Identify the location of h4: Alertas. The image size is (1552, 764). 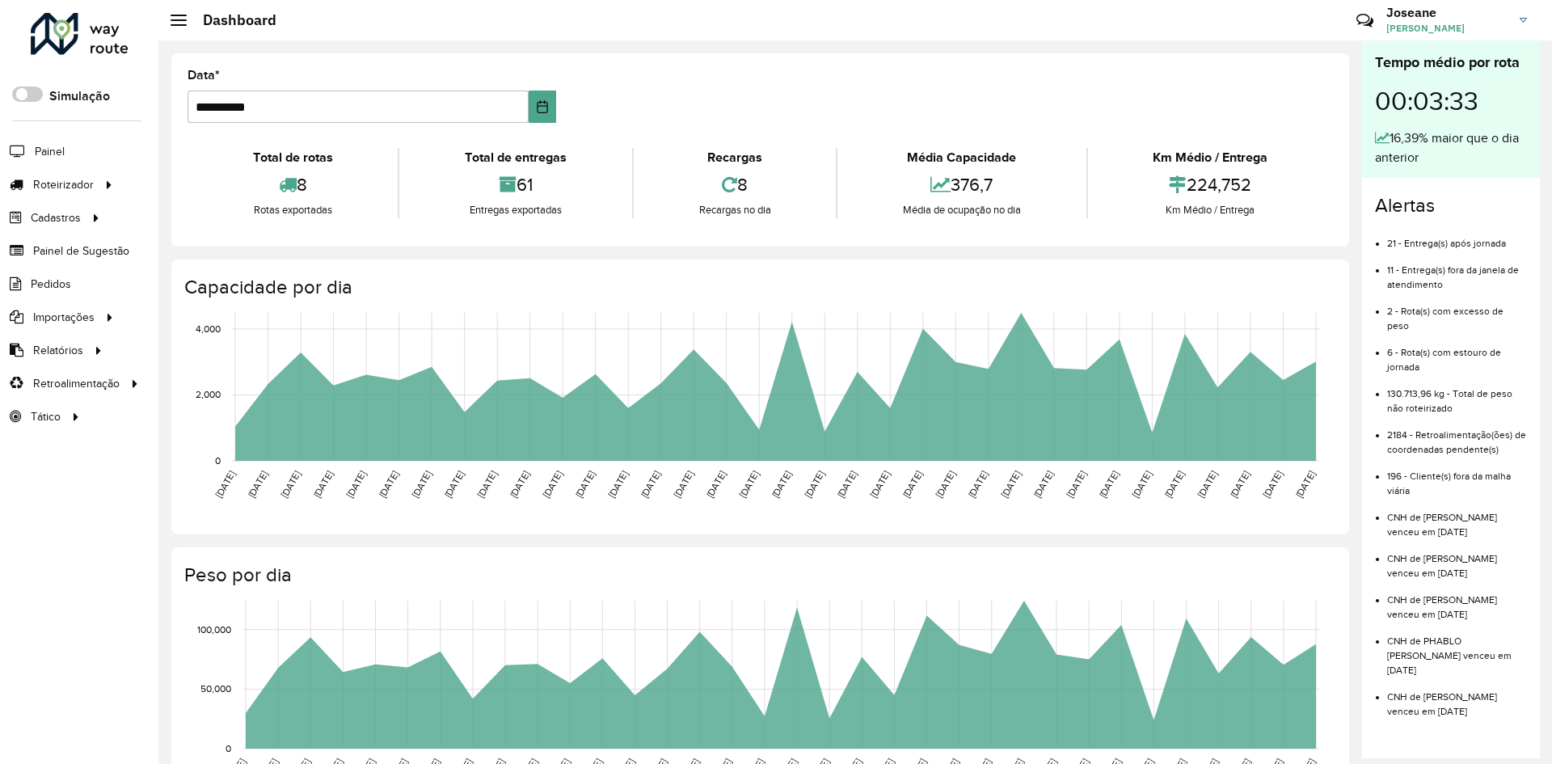
(1451, 205).